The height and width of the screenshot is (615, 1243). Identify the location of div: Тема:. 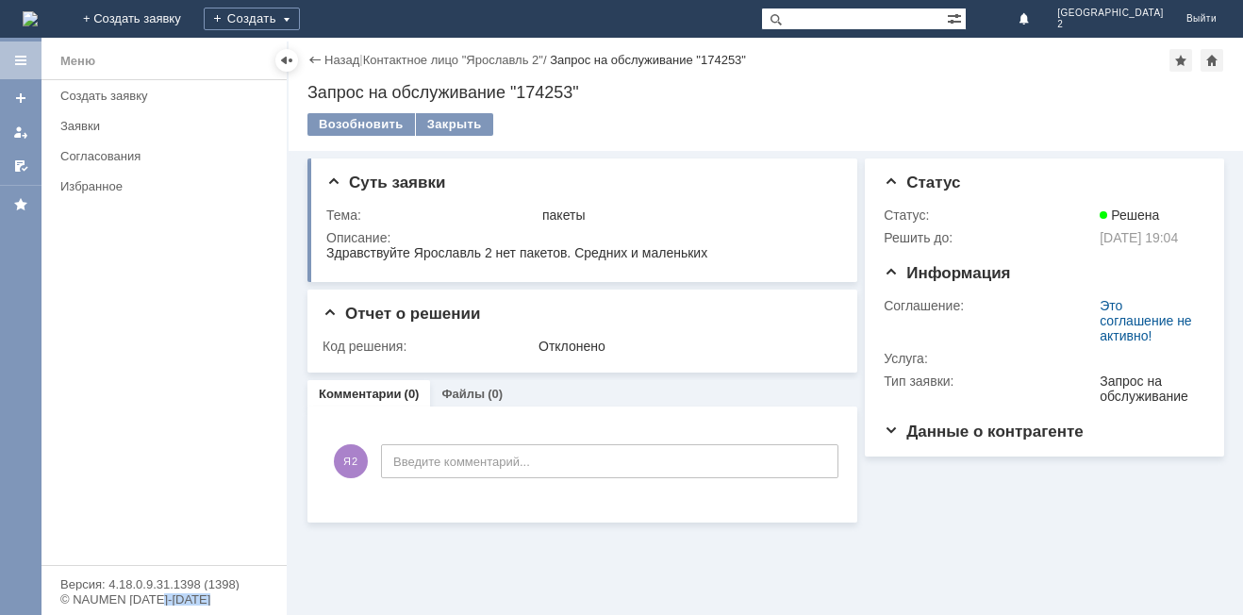
(432, 215).